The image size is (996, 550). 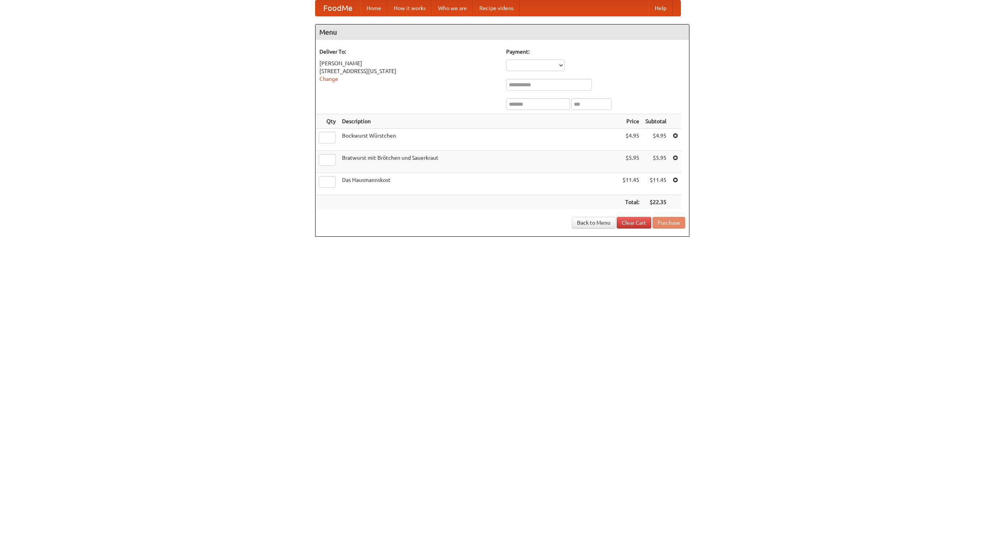 What do you see at coordinates (633, 223) in the screenshot?
I see `a: Clear Cart` at bounding box center [633, 223].